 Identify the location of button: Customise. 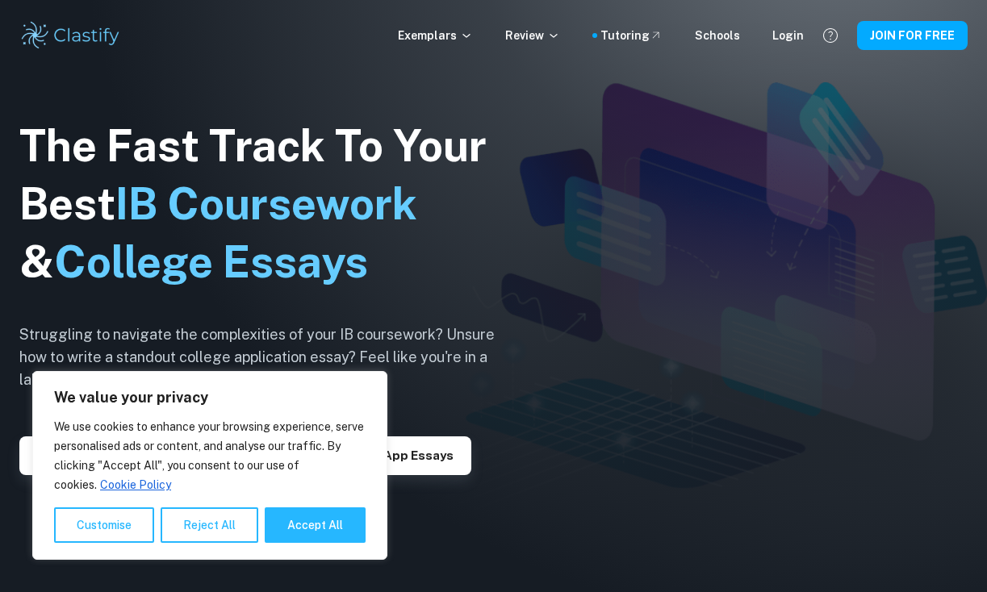
(104, 525).